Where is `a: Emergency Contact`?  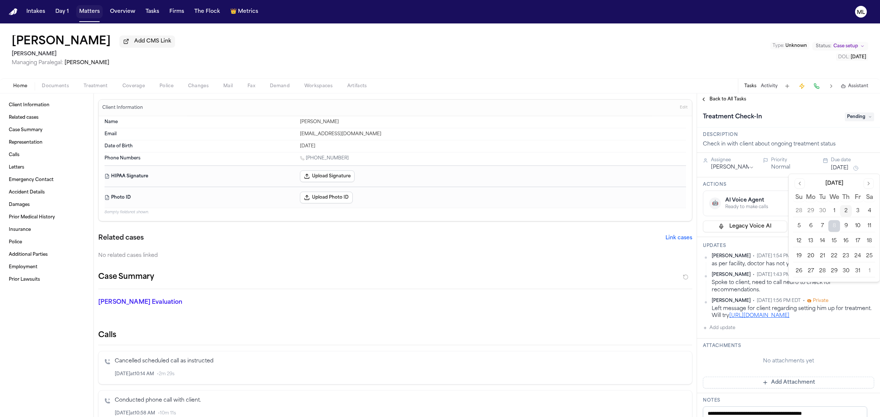 a: Emergency Contact is located at coordinates (47, 180).